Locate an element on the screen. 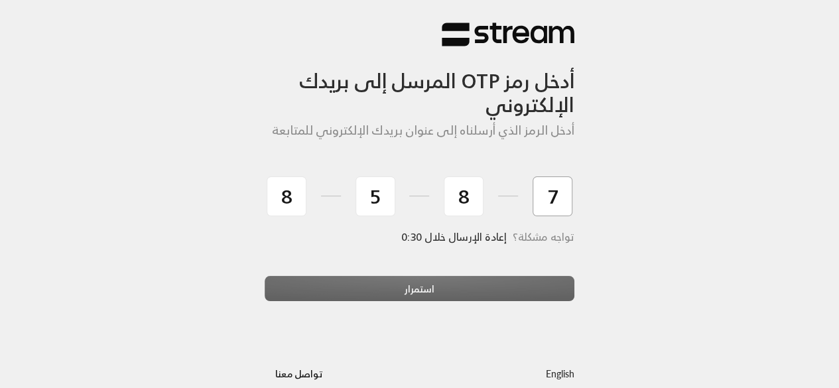 The height and width of the screenshot is (388, 839). h3: أدخل رمز OTP المرسل إلى بريدك الإلكتروني is located at coordinates (420, 82).